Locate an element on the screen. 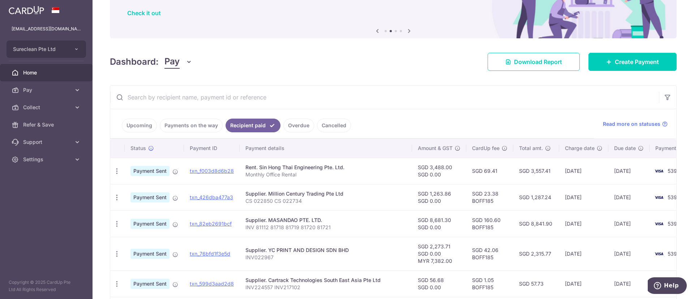 Image resolution: width=694 pixels, height=299 pixels. div: Supplier. Cartrack Technologies South East Asia Pte Ltd is located at coordinates (326, 280).